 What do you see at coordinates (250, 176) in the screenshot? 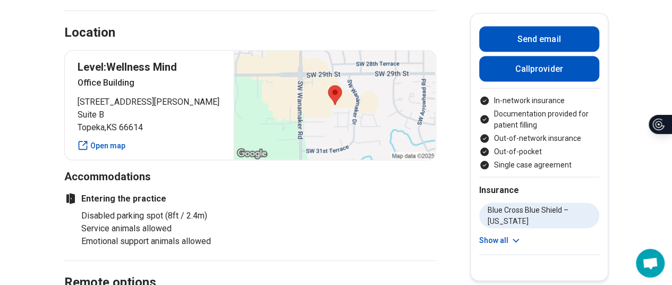
I see `h3: Accommodations` at bounding box center [250, 176].